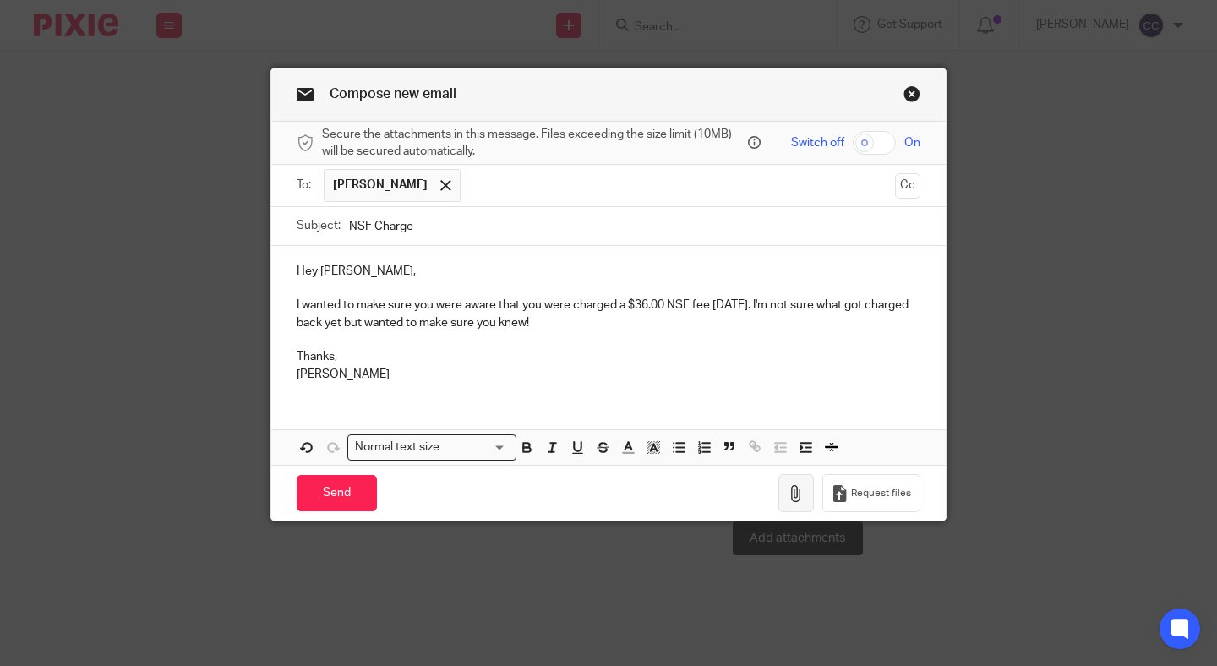 This screenshot has width=1217, height=666. Describe the element at coordinates (912, 96) in the screenshot. I see `a: Close this dialog window` at that location.